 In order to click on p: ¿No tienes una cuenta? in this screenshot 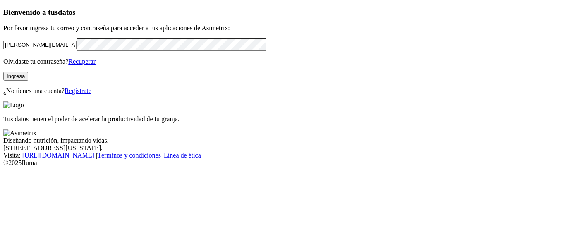, I will do `click(282, 91)`.